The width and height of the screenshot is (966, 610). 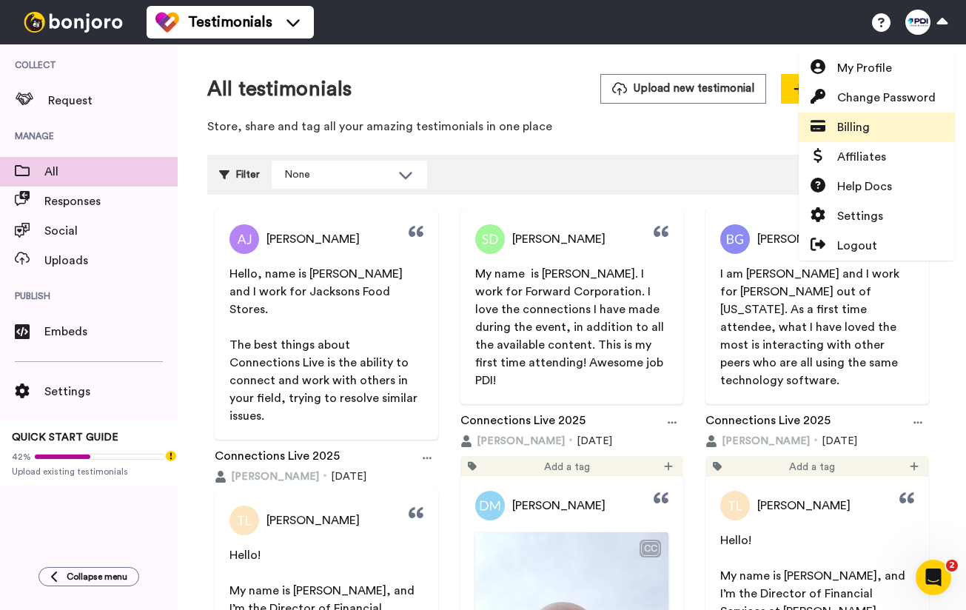 What do you see at coordinates (876, 246) in the screenshot?
I see `a: Logout` at bounding box center [876, 246].